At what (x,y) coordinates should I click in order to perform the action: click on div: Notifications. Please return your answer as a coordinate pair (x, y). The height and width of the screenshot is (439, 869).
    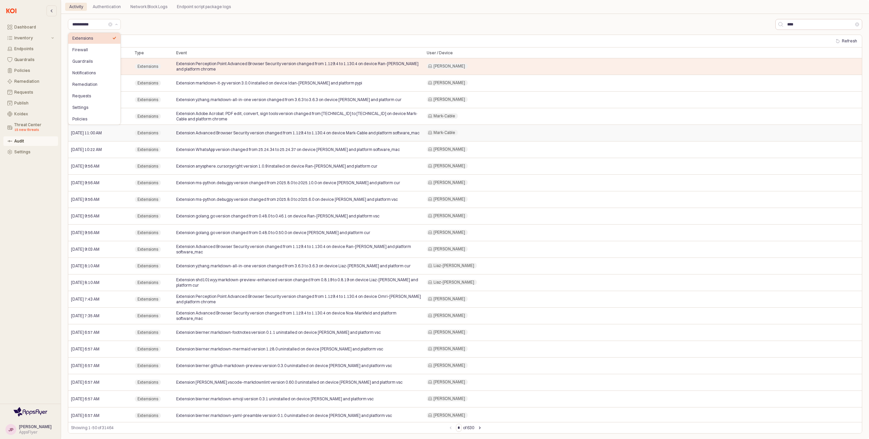
    Looking at the image, I should click on (92, 73).